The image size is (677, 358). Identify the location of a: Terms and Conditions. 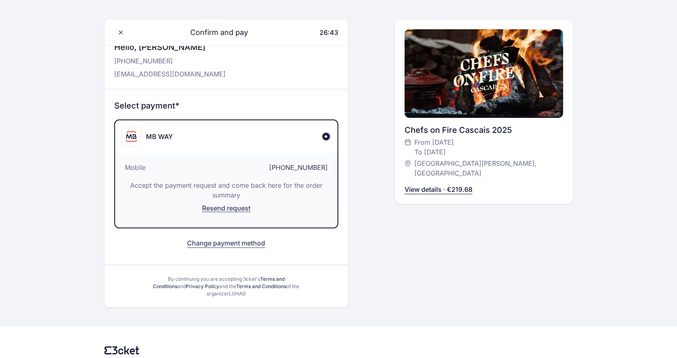
(261, 286).